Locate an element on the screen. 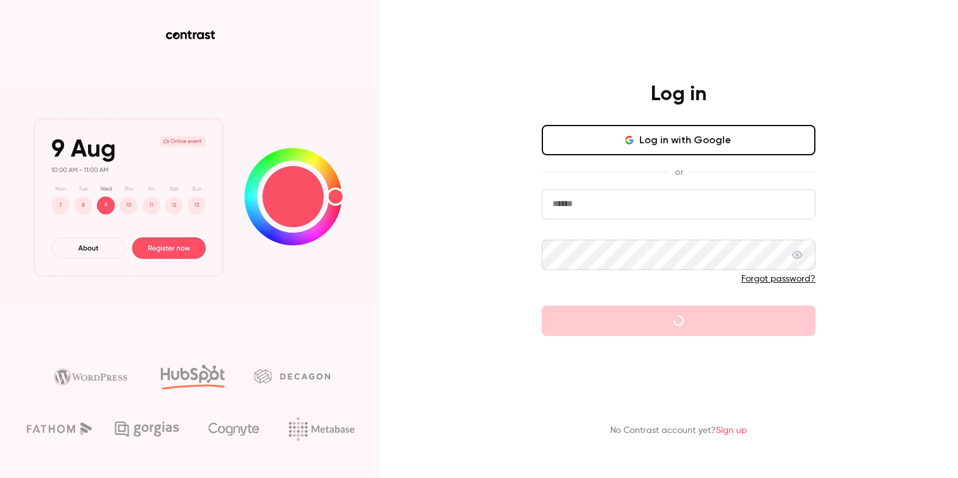  span: or is located at coordinates (679, 172).